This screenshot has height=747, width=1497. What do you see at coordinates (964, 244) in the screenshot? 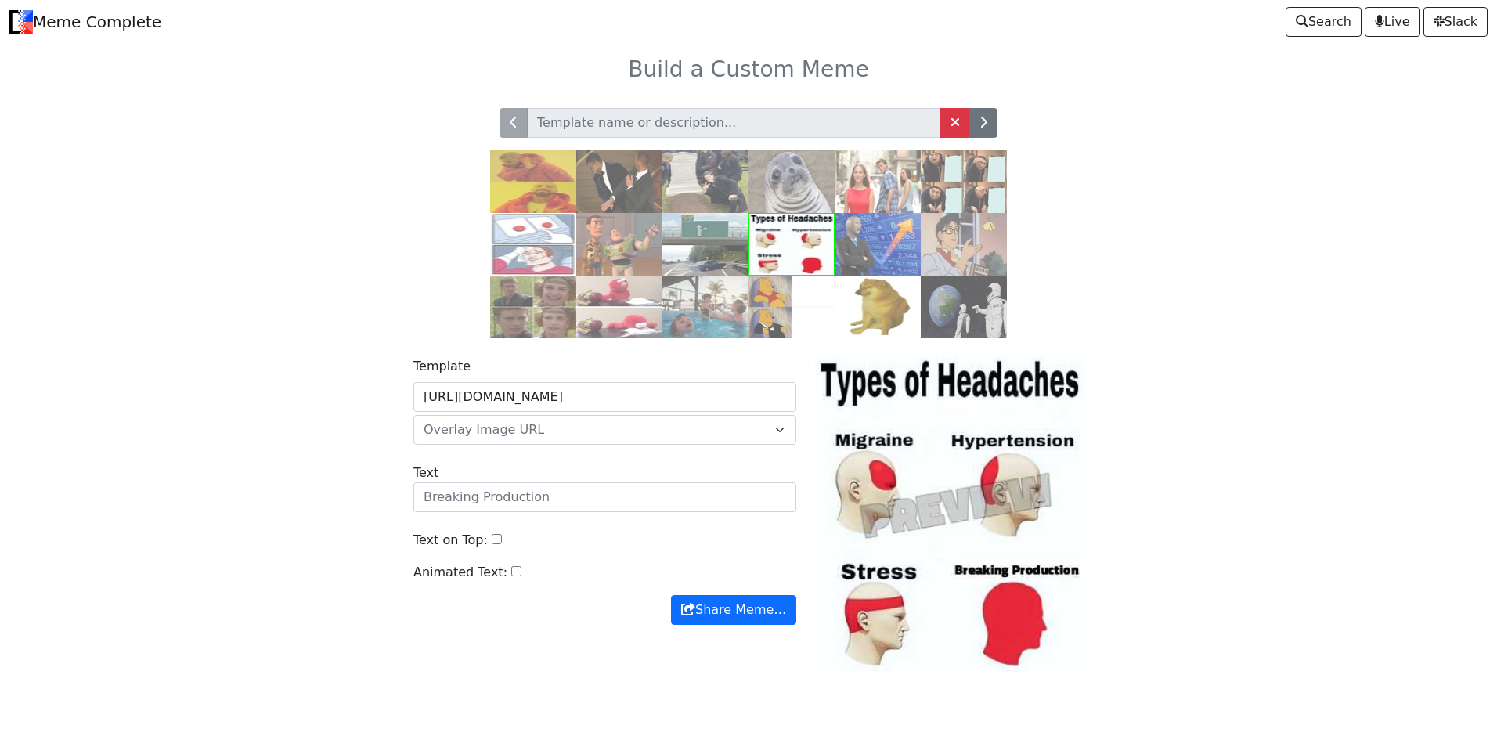
I see `img: pigeon.jpg` at bounding box center [964, 244].